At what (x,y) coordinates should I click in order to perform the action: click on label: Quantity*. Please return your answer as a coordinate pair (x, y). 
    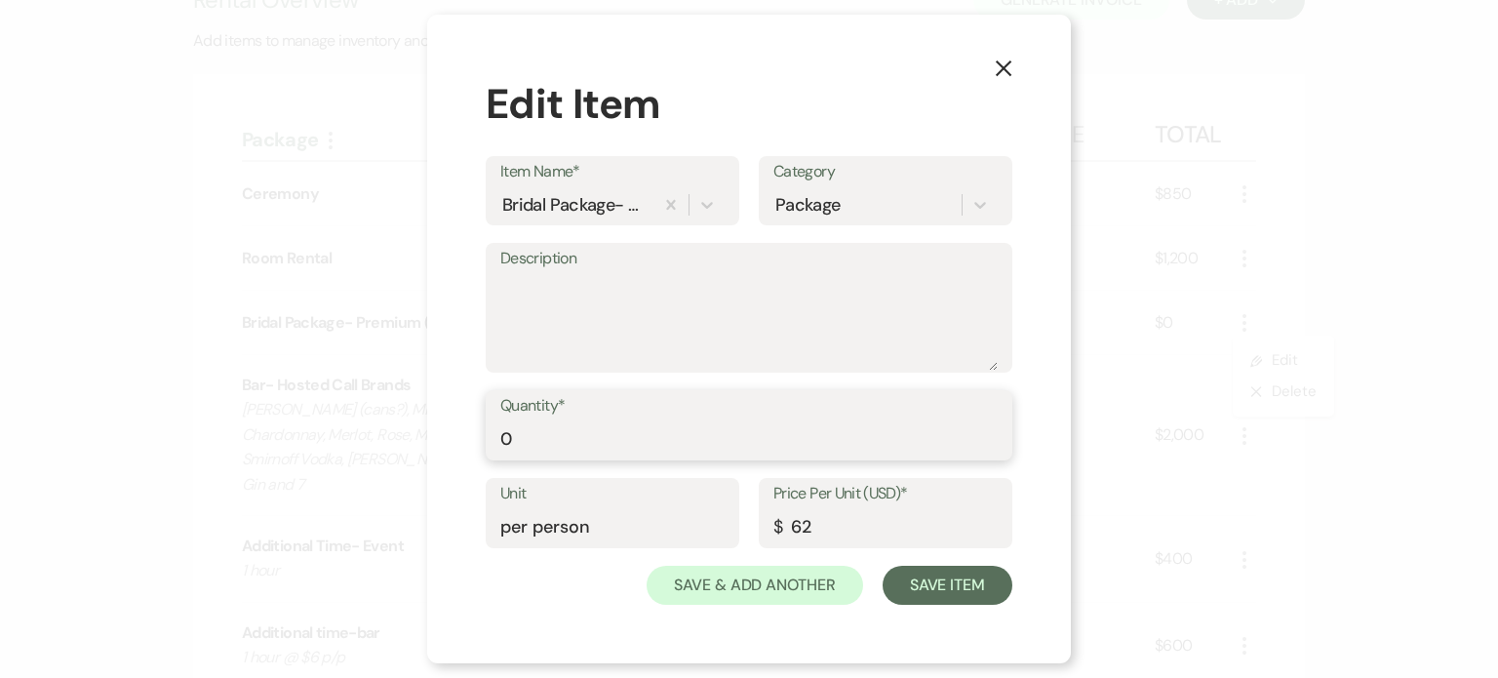
    Looking at the image, I should click on (749, 406).